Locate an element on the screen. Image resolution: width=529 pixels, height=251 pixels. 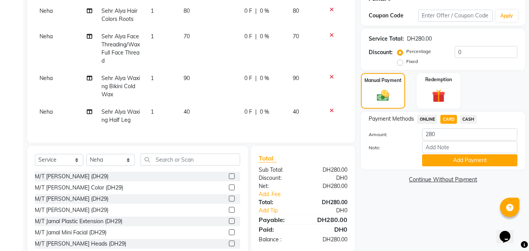
input: Enter Offer / Coupon Code is located at coordinates (455, 15).